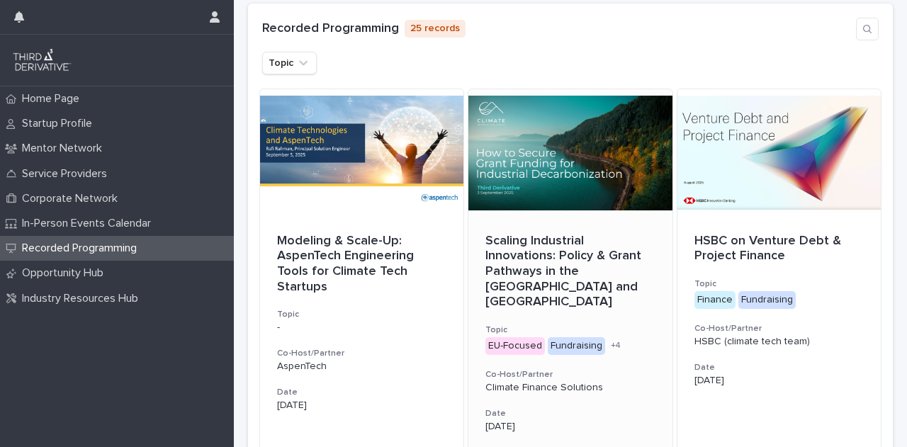 Image resolution: width=907 pixels, height=447 pixels. I want to click on p: Startup Profile, so click(60, 123).